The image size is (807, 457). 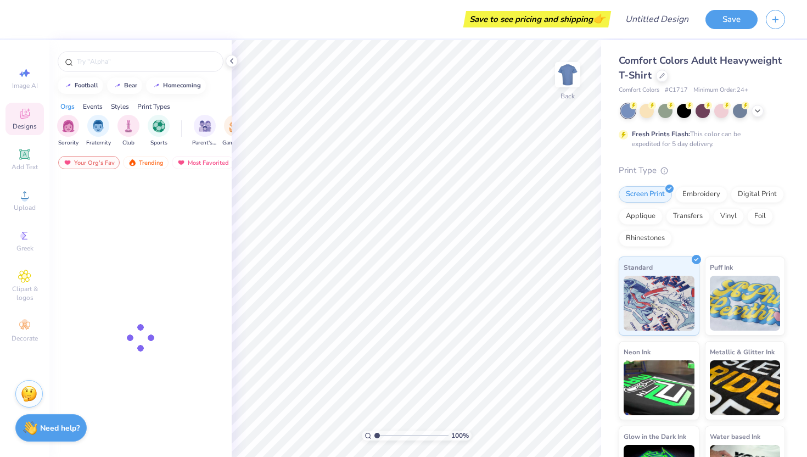 I want to click on span: Designs, so click(x=25, y=126).